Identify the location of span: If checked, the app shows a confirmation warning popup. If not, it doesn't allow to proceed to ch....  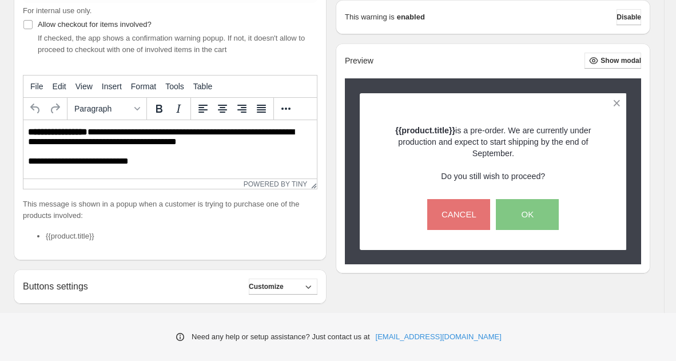
(171, 43).